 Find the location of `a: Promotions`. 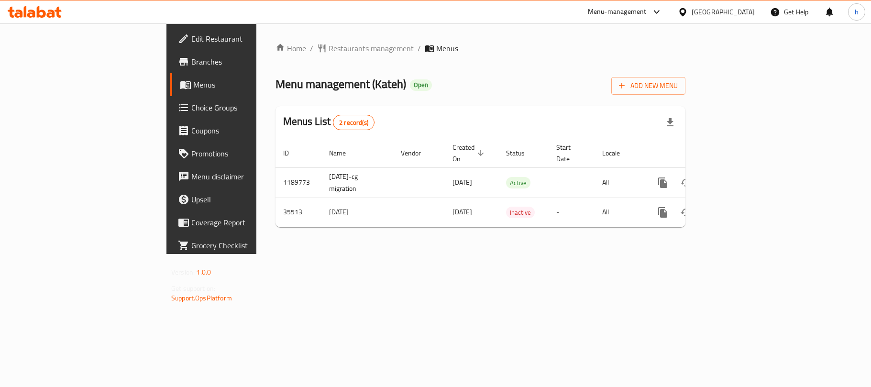

a: Promotions is located at coordinates (241, 154).